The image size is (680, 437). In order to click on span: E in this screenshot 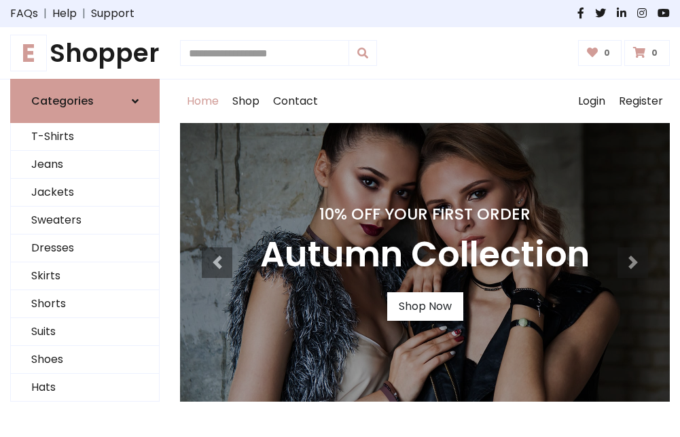, I will do `click(29, 53)`.